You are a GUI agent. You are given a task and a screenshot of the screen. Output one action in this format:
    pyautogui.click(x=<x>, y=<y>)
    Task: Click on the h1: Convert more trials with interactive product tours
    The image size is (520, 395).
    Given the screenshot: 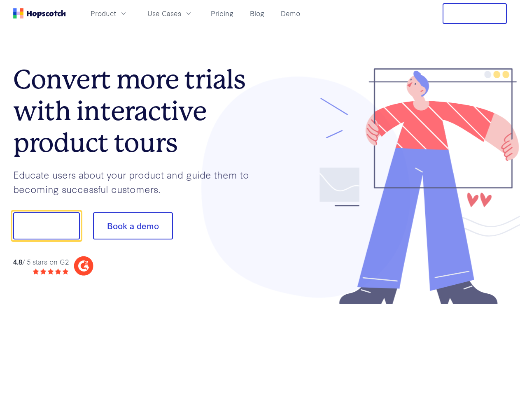 What is the action you would take?
    pyautogui.click(x=137, y=111)
    